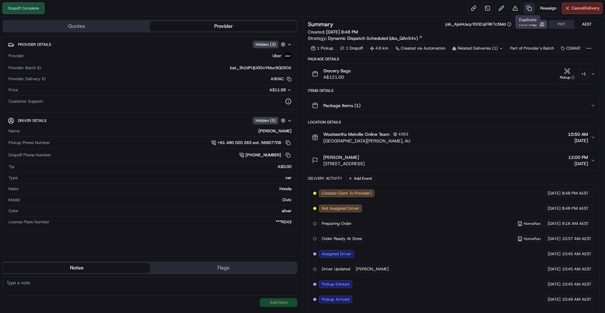  I want to click on div: Strategy:, so click(365, 38).